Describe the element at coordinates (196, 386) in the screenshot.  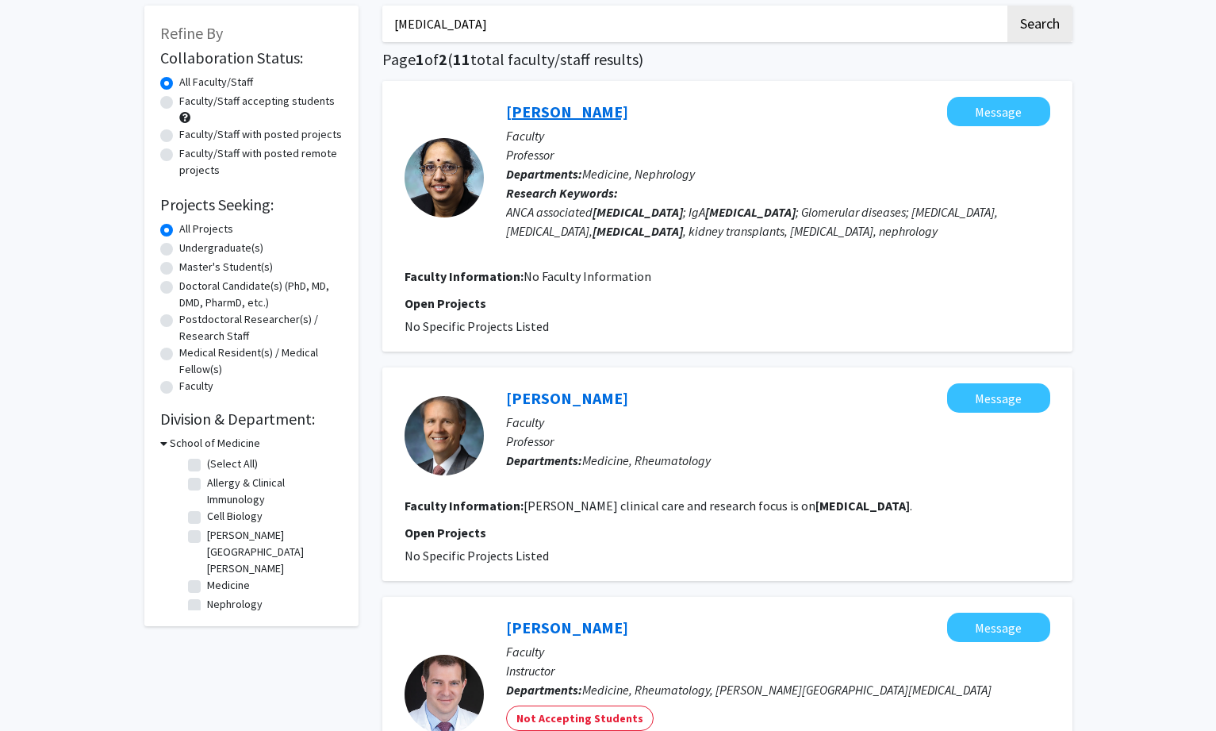
I see `label: Faculty` at that location.